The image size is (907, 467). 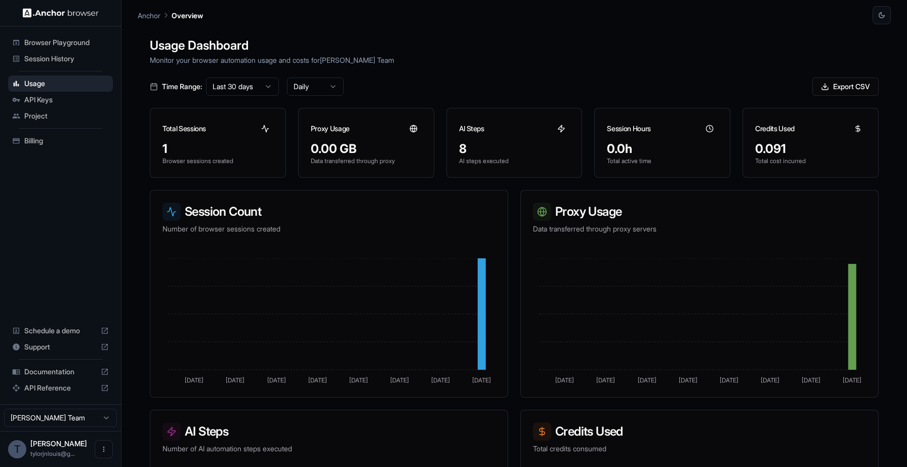 What do you see at coordinates (66, 84) in the screenshot?
I see `span: Usage` at bounding box center [66, 84].